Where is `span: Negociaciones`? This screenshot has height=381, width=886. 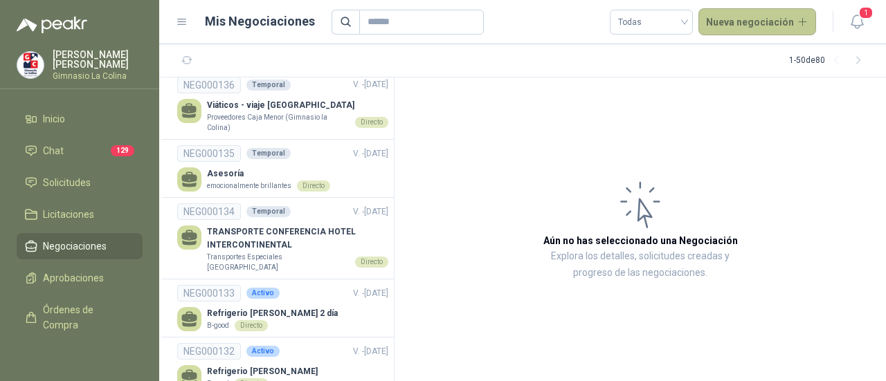 span: Negociaciones is located at coordinates (75, 246).